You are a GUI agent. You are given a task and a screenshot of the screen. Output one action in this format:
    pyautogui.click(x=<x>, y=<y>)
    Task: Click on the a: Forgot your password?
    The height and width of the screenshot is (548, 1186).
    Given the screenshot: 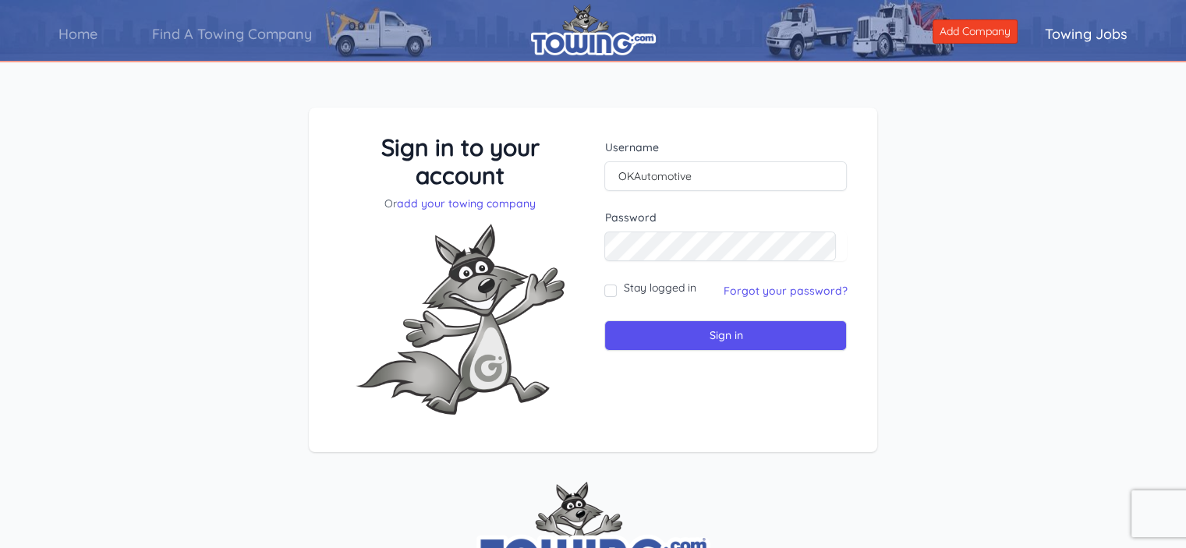 What is the action you would take?
    pyautogui.click(x=784, y=291)
    